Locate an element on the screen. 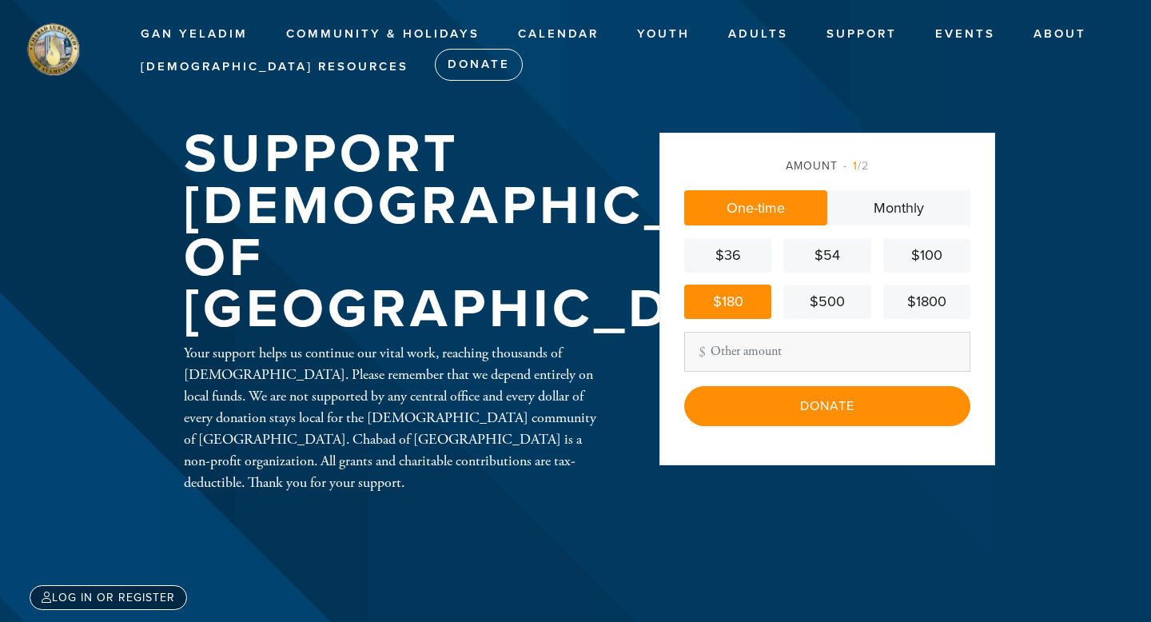  a: One-time is located at coordinates (755, 208).